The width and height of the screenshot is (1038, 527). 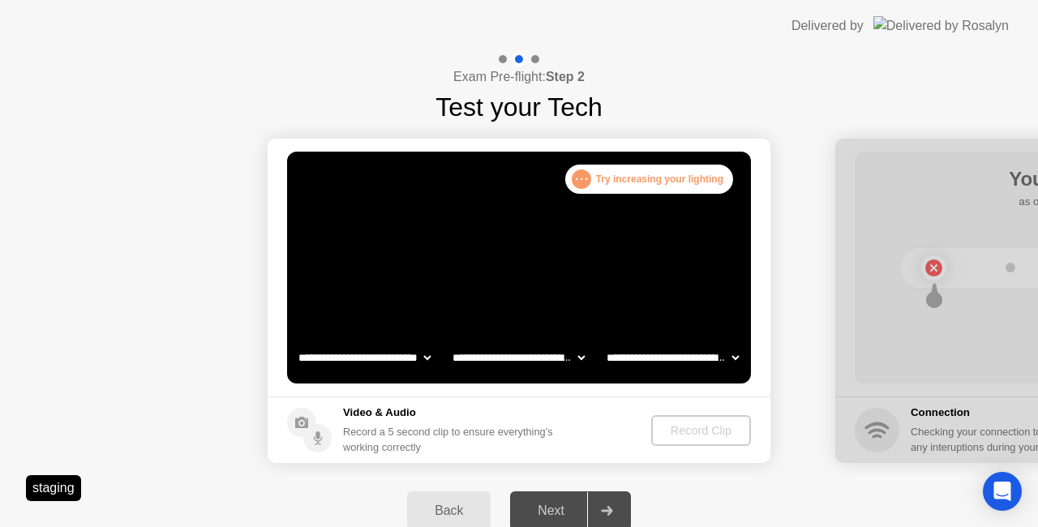 I want to click on div: Back, so click(x=449, y=511).